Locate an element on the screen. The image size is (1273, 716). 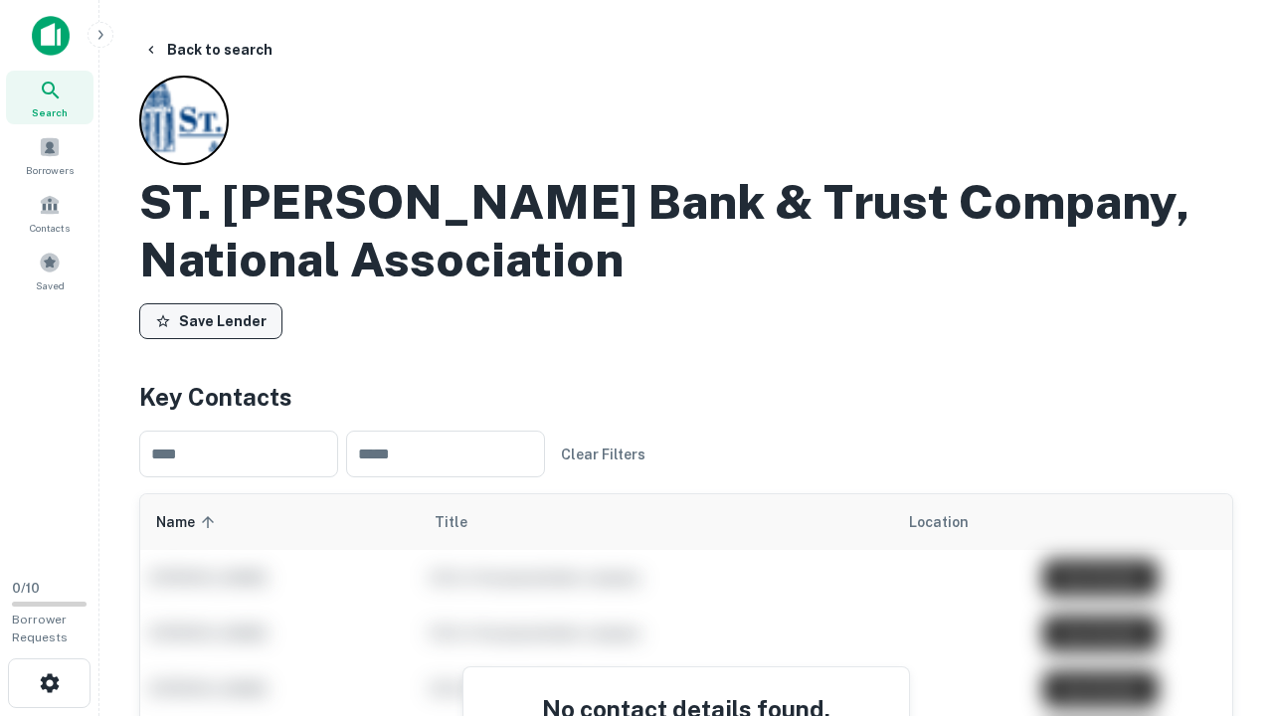
span: Search is located at coordinates (50, 112).